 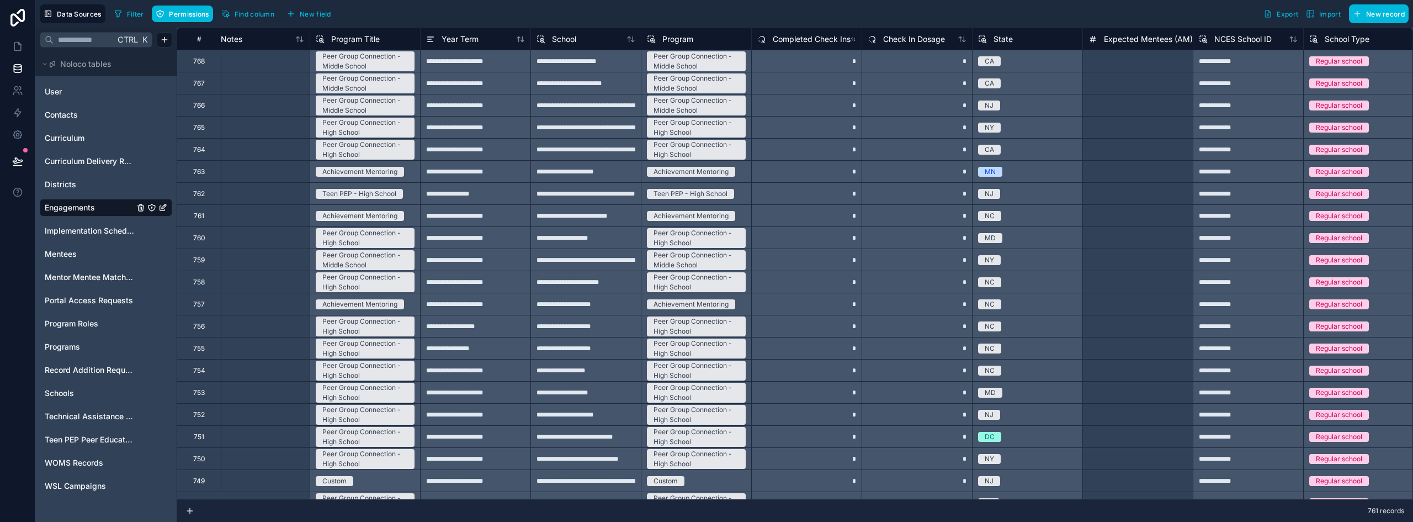 What do you see at coordinates (89, 115) in the screenshot?
I see `a: Contacts` at bounding box center [89, 115].